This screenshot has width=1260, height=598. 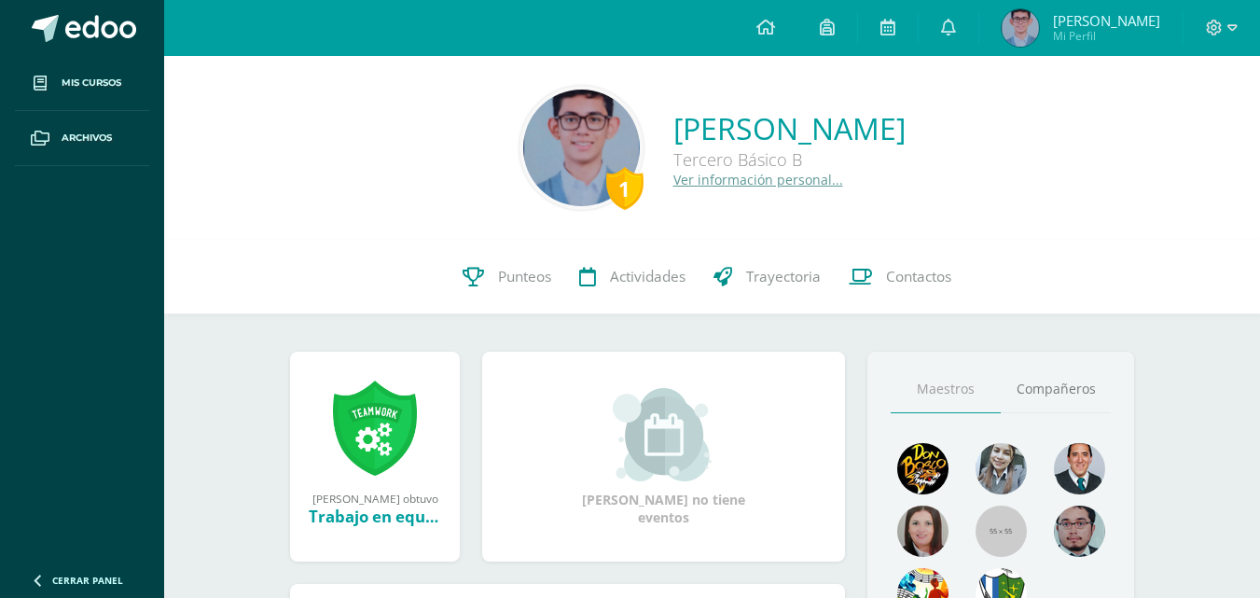 What do you see at coordinates (922, 468) in the screenshot?
I see `img: 29fc2a48271e3f3676cb2cb292ff2552.png` at bounding box center [922, 468].